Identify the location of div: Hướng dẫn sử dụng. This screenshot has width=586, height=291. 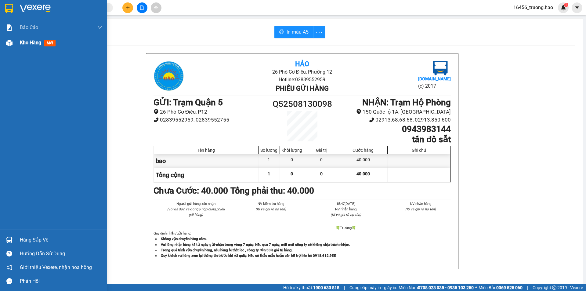
(61, 254).